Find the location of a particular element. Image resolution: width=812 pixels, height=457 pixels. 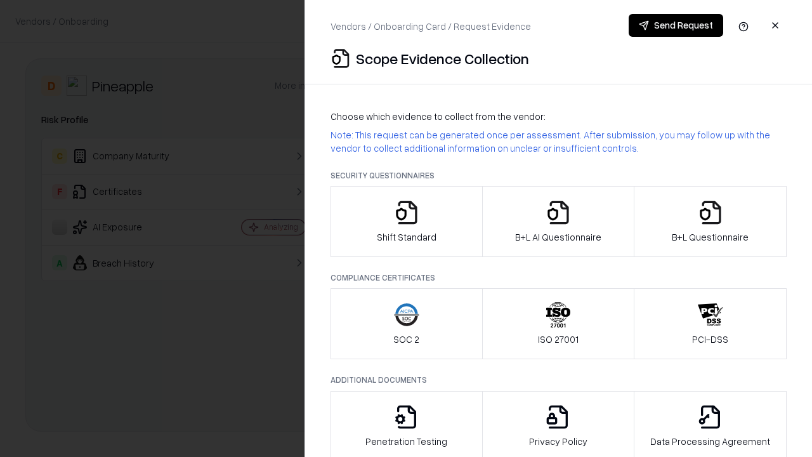

button: Send Request is located at coordinates (676, 25).